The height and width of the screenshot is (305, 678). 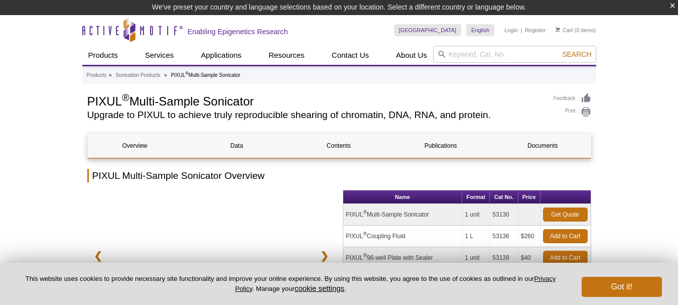 What do you see at coordinates (315, 100) in the screenshot?
I see `h1: PIXUL Multi-Sample Sonicator` at bounding box center [315, 100].